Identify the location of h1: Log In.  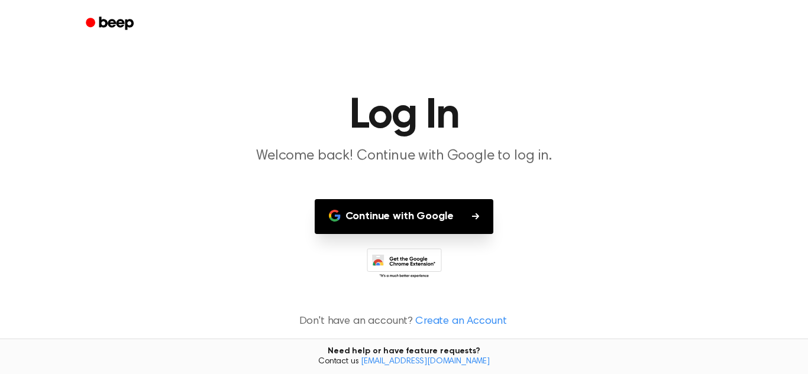
(404, 116).